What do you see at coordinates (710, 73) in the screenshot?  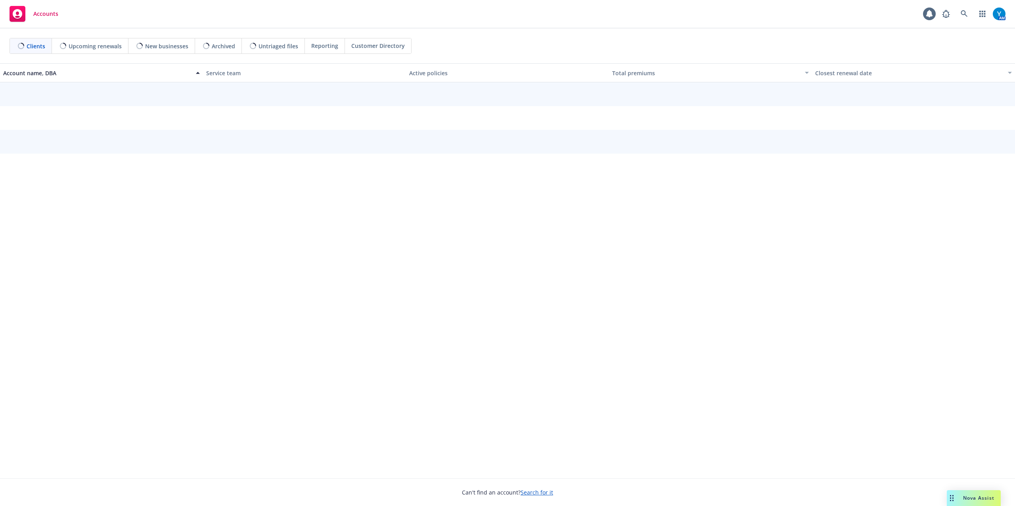 I see `button: Total premiums` at bounding box center [710, 73].